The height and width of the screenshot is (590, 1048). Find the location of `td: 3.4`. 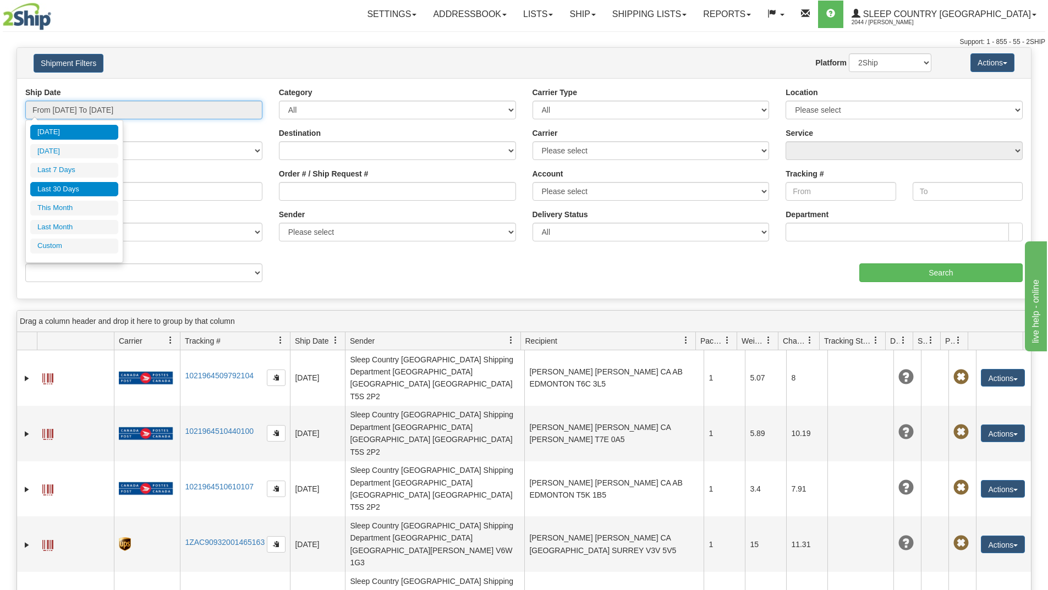

td: 3.4 is located at coordinates (765, 489).